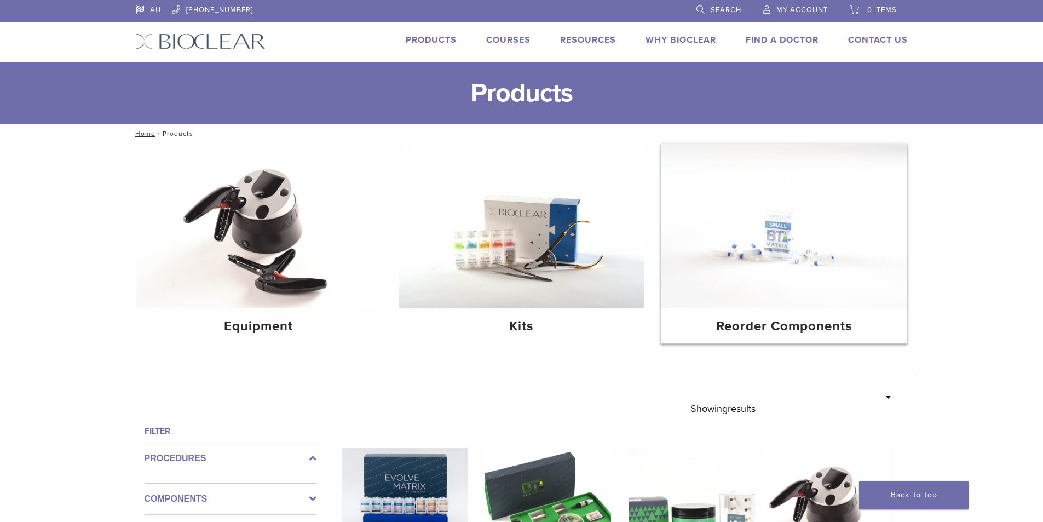 The height and width of the screenshot is (522, 1043). What do you see at coordinates (914, 495) in the screenshot?
I see `a: Back To Top` at bounding box center [914, 495].